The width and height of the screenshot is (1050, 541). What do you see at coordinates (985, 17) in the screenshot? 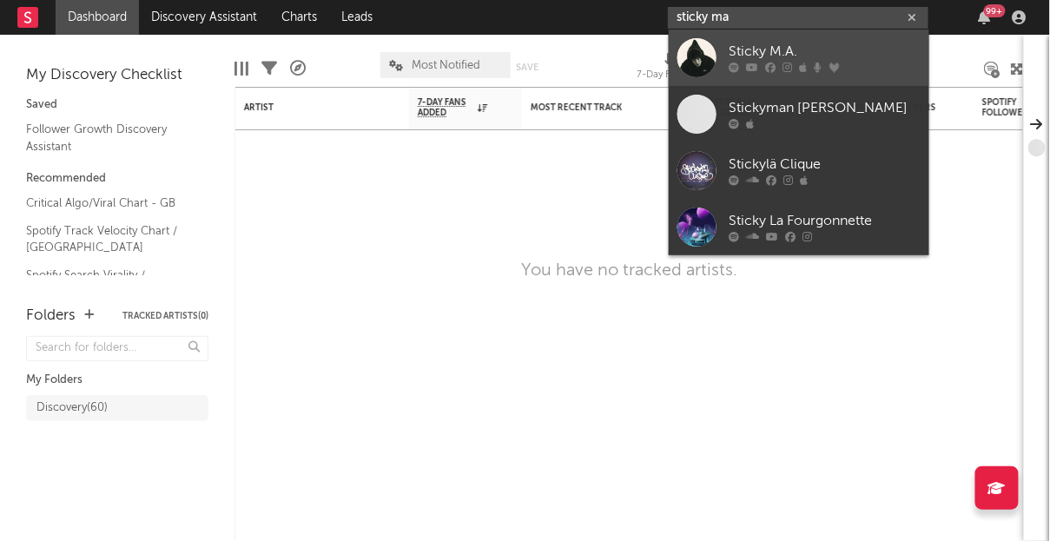
I see `button: 99+` at bounding box center [985, 17].